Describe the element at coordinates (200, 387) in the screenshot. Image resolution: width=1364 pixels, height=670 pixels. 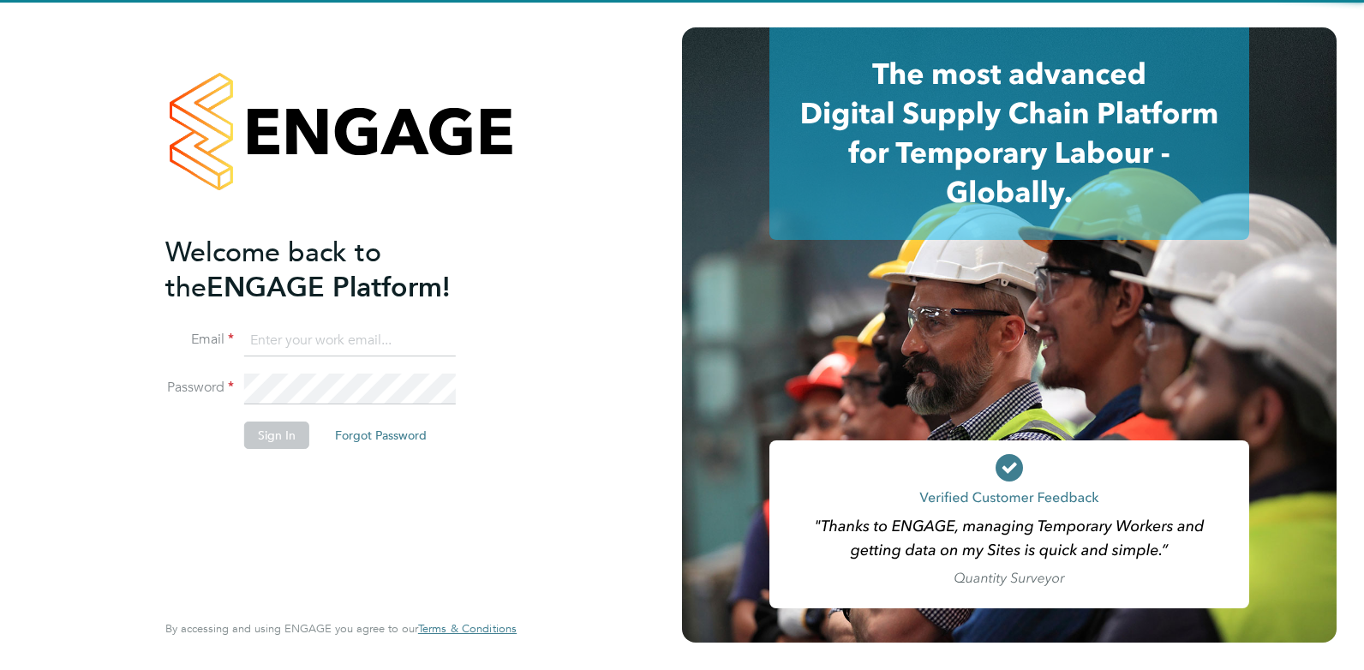
I see `label: Password` at that location.